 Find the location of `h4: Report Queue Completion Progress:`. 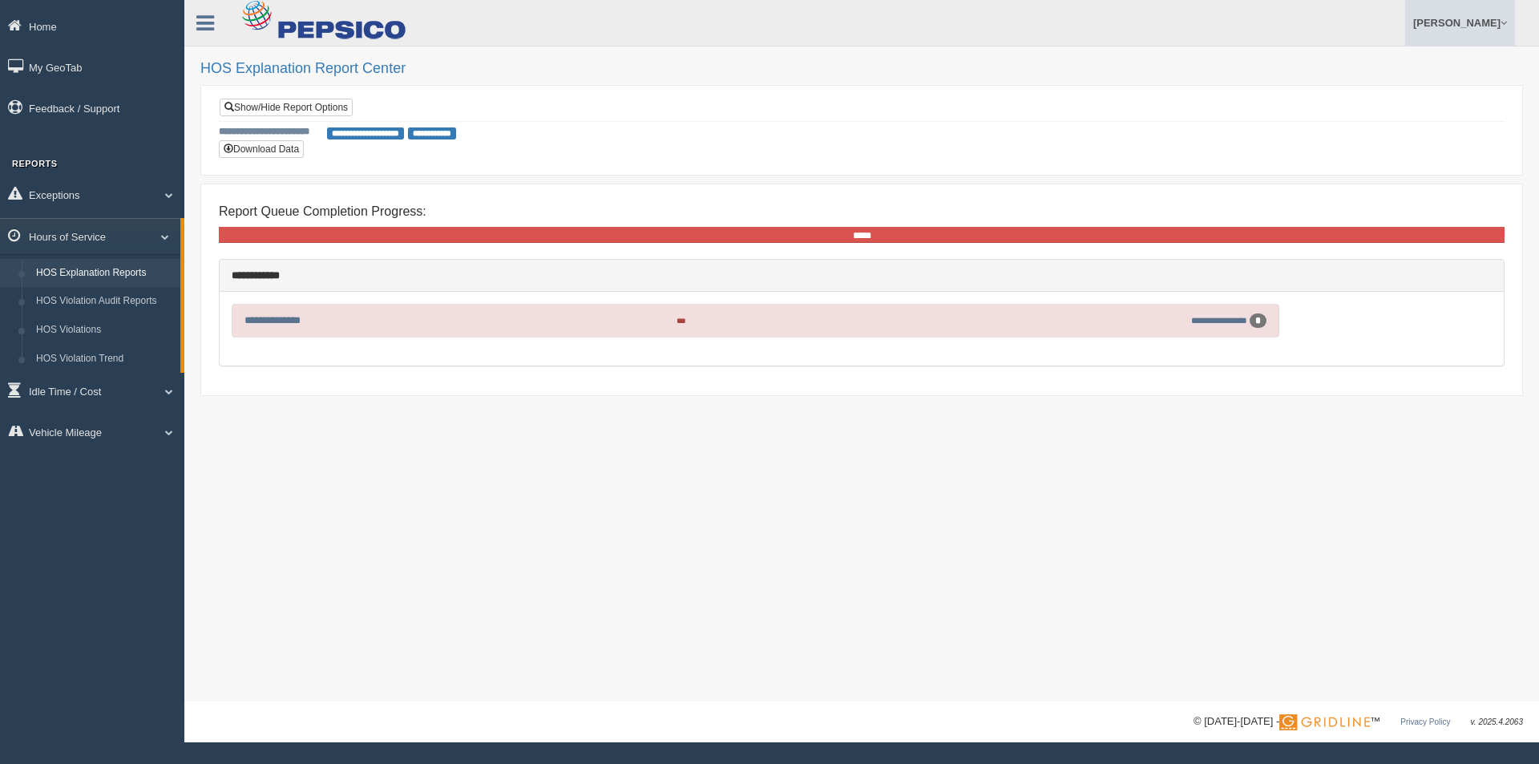

h4: Report Queue Completion Progress: is located at coordinates (862, 212).